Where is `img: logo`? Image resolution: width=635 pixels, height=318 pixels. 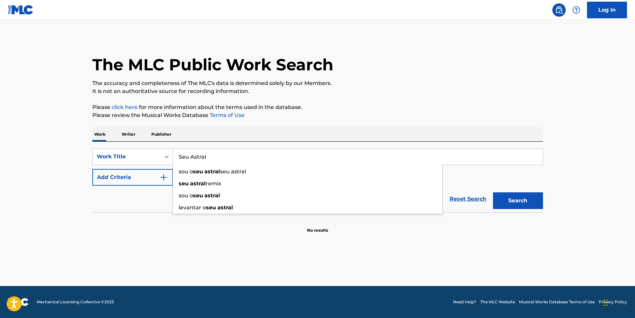 img: logo is located at coordinates (18, 302).